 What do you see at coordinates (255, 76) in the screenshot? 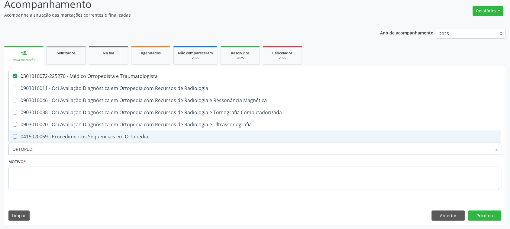
I see `div: 0301010072-225270 - Médico Ortopedista e Traumatologista` at bounding box center [255, 76].